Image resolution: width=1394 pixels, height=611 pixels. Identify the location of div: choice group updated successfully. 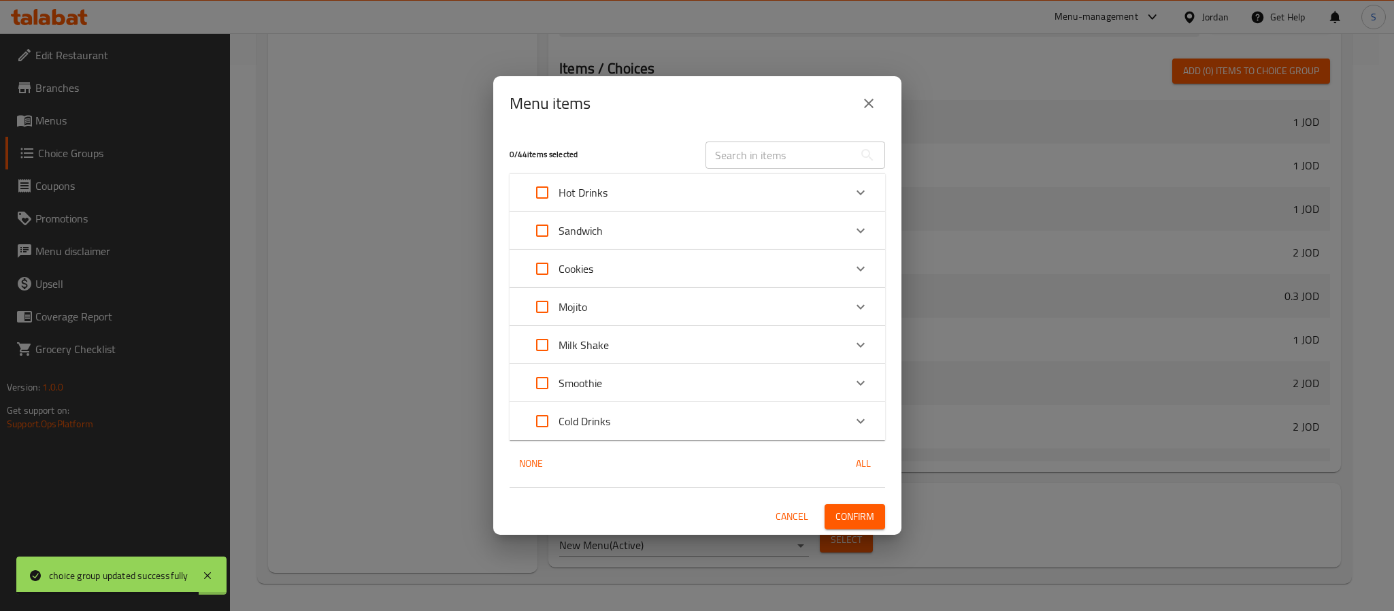
(118, 575).